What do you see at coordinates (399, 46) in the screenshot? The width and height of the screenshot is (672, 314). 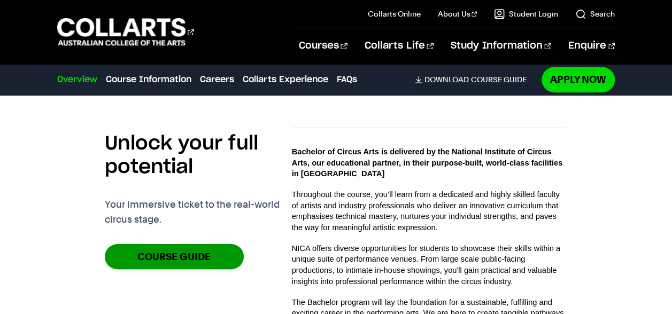 I see `a: Collarts Life` at bounding box center [399, 46].